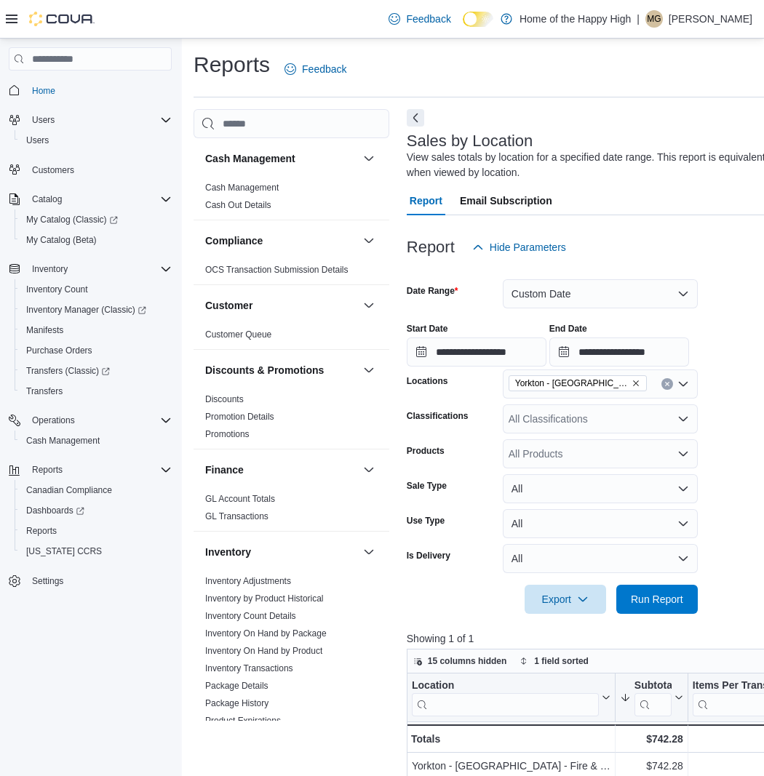  Describe the element at coordinates (99, 421) in the screenshot. I see `span: Operations` at that location.